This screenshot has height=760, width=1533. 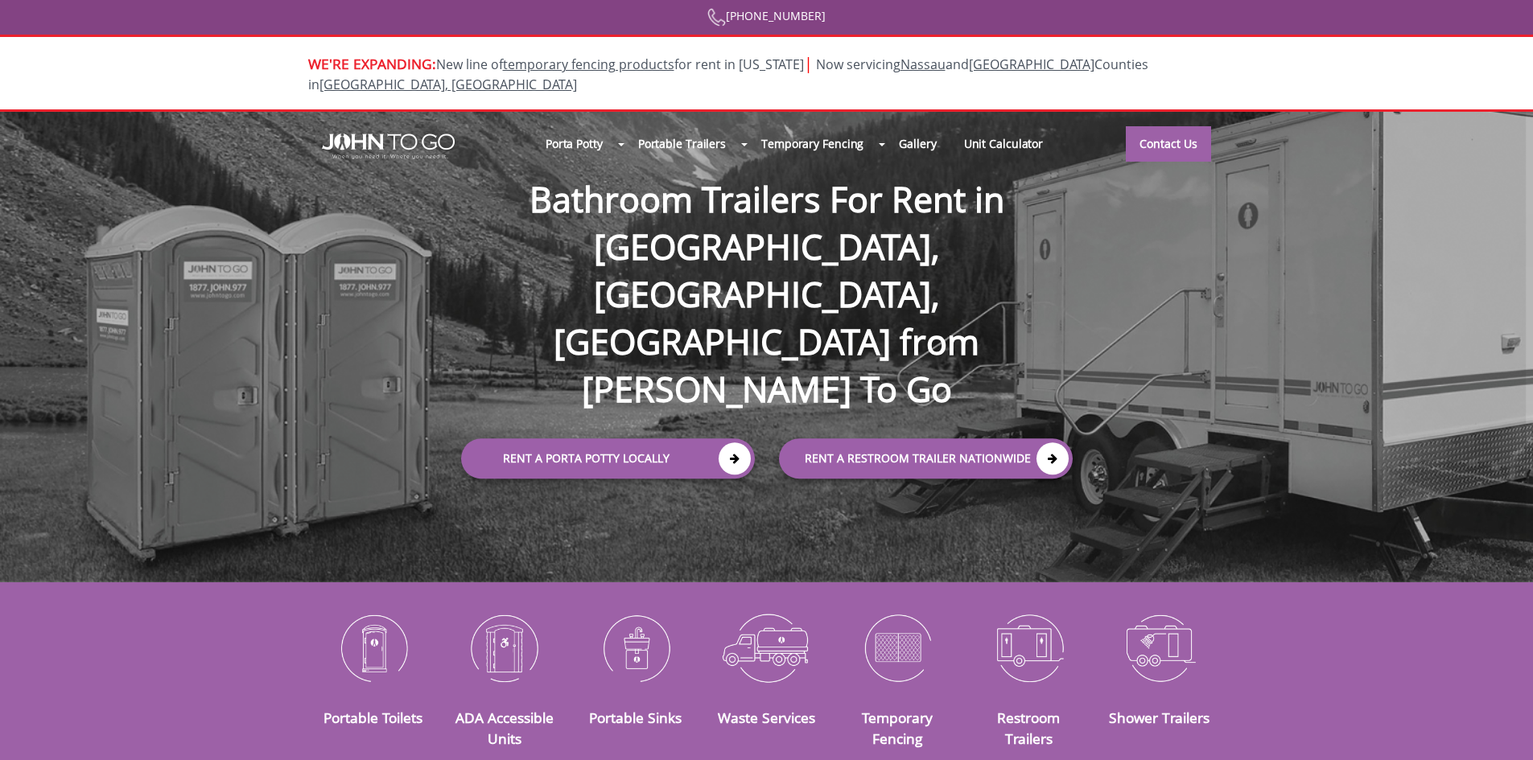 I want to click on a: Restroom Trailers, so click(x=1028, y=728).